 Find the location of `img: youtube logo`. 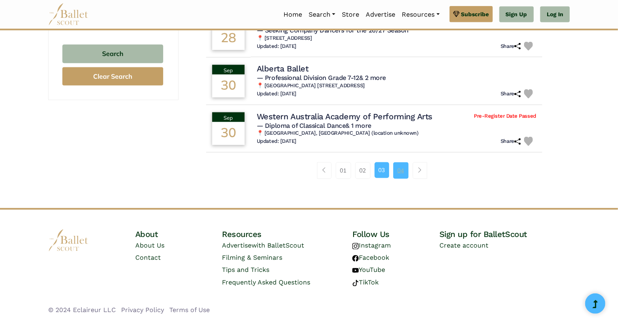

img: youtube logo is located at coordinates (356, 270).